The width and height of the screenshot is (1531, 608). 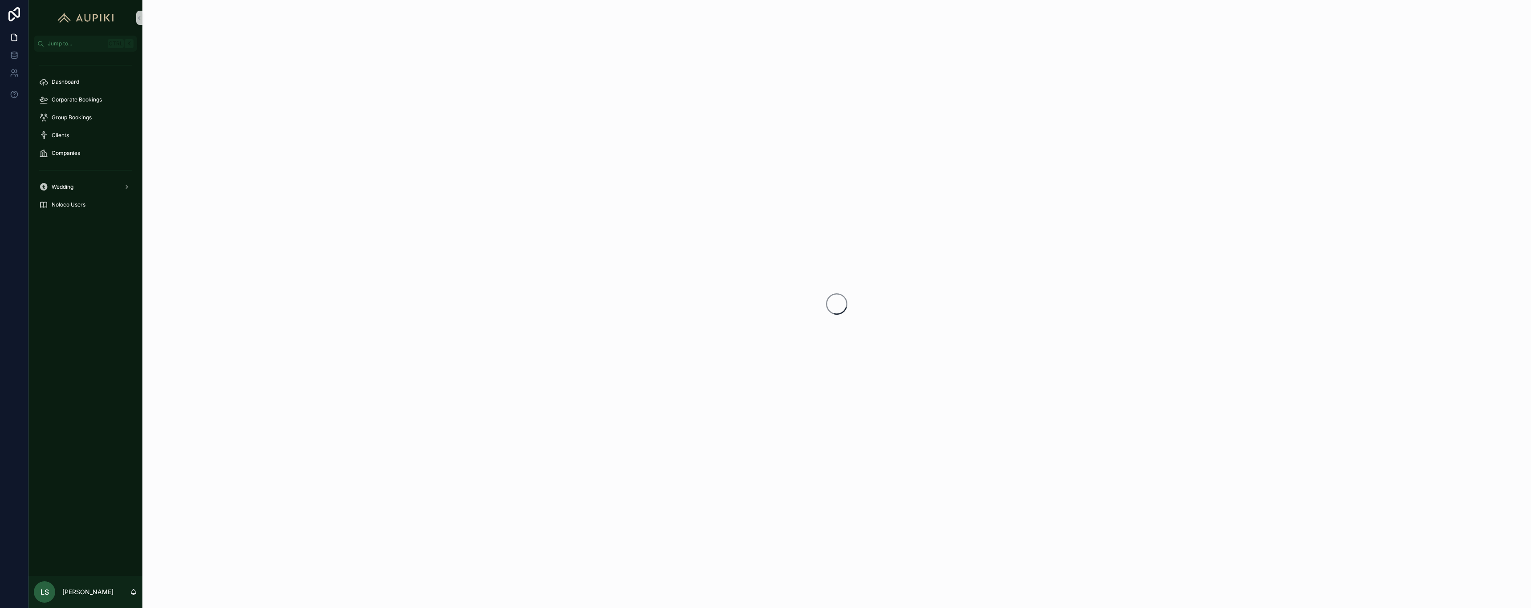 What do you see at coordinates (85, 135) in the screenshot?
I see `a: Clients` at bounding box center [85, 135].